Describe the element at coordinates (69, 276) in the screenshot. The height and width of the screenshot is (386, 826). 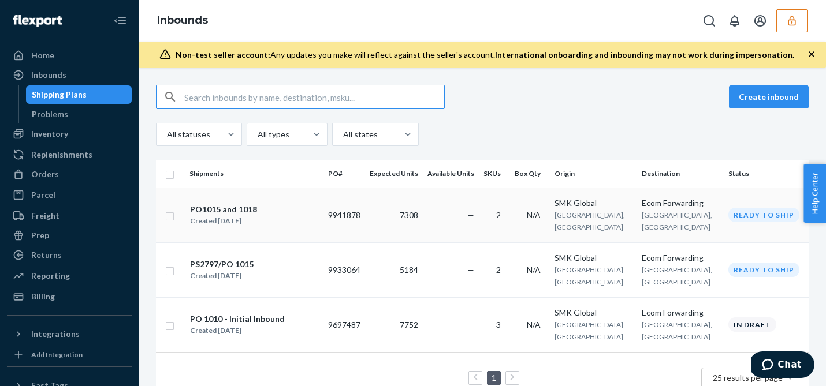
I see `a: Reporting` at that location.